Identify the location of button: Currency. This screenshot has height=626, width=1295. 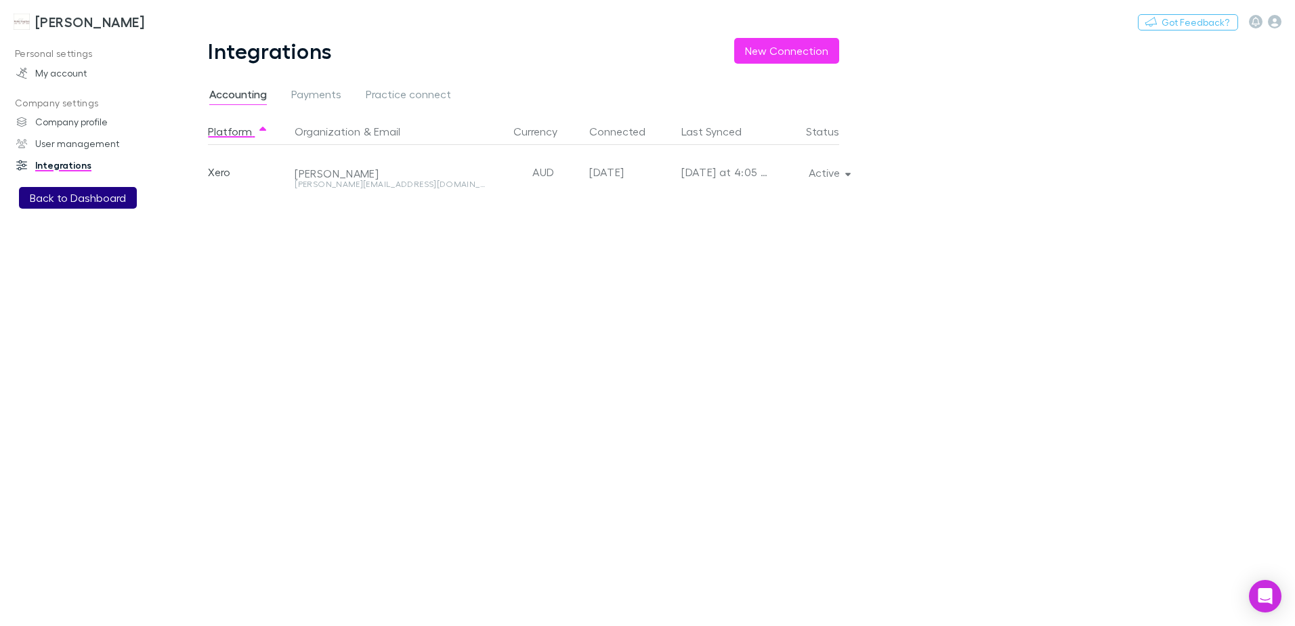
(543, 131).